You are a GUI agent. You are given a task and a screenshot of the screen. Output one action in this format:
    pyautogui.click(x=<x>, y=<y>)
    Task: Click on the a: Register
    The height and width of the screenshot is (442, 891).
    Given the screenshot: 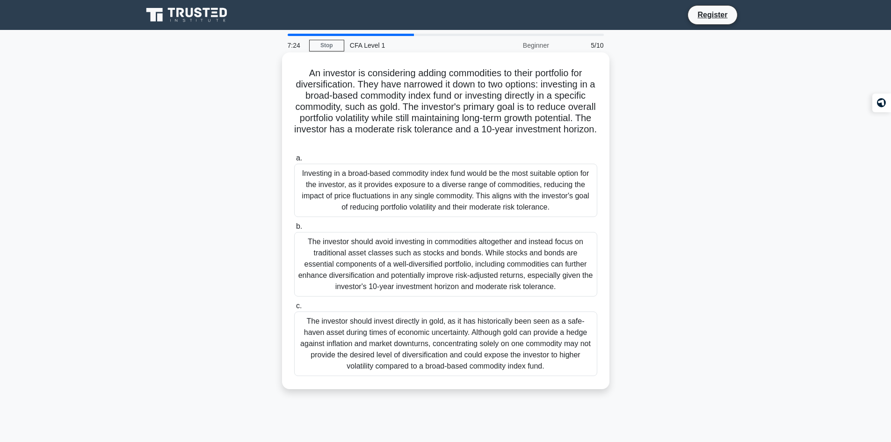 What is the action you would take?
    pyautogui.click(x=712, y=14)
    